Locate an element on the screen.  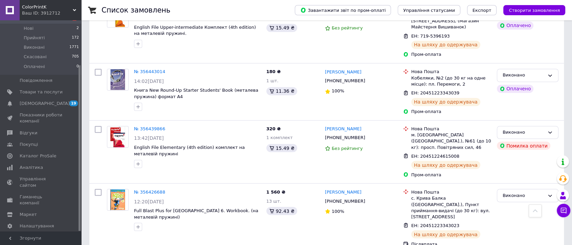
span: Повідомлення is located at coordinates (36, 81).